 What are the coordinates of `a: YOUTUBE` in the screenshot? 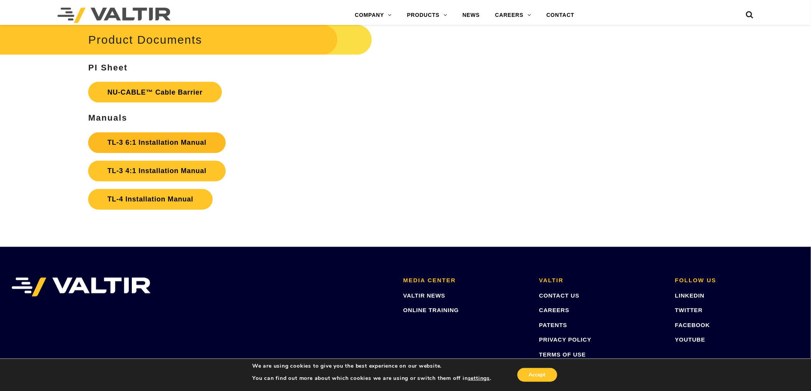 It's located at (690, 340).